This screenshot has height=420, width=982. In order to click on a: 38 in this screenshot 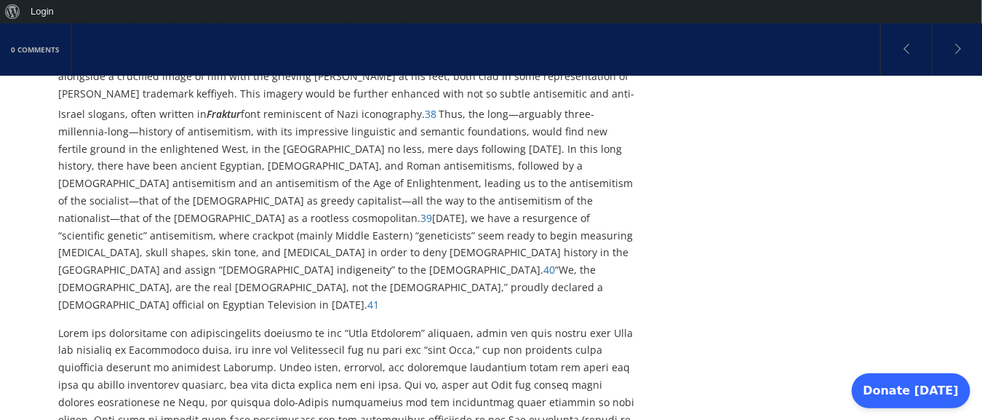, I will do `click(431, 114)`.